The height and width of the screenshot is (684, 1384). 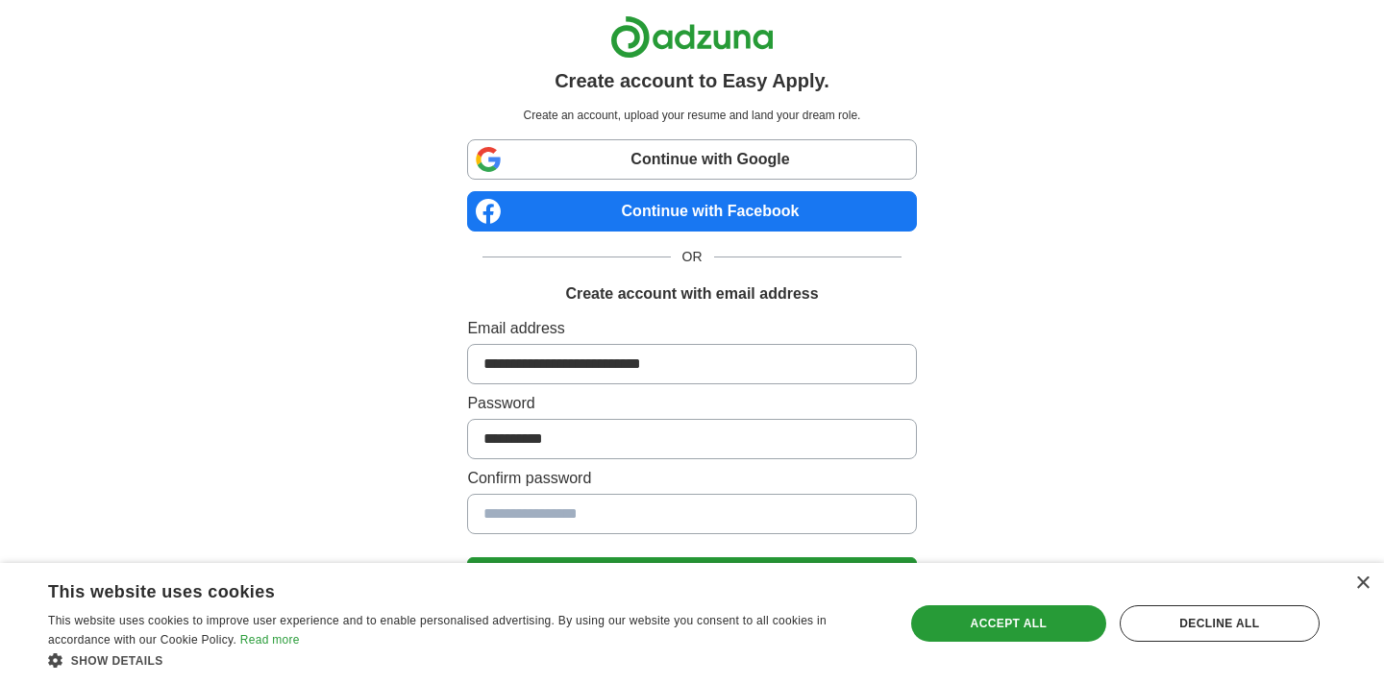 What do you see at coordinates (692, 81) in the screenshot?
I see `h1: Create account to Easy Apply.` at bounding box center [692, 81].